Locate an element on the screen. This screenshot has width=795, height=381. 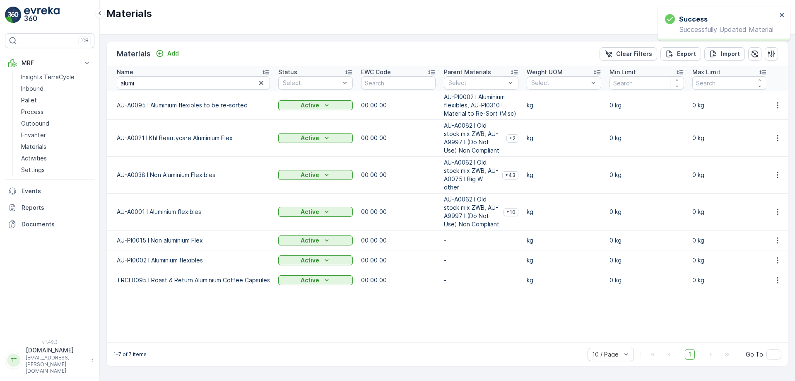
p: Min Limit is located at coordinates (623, 72).